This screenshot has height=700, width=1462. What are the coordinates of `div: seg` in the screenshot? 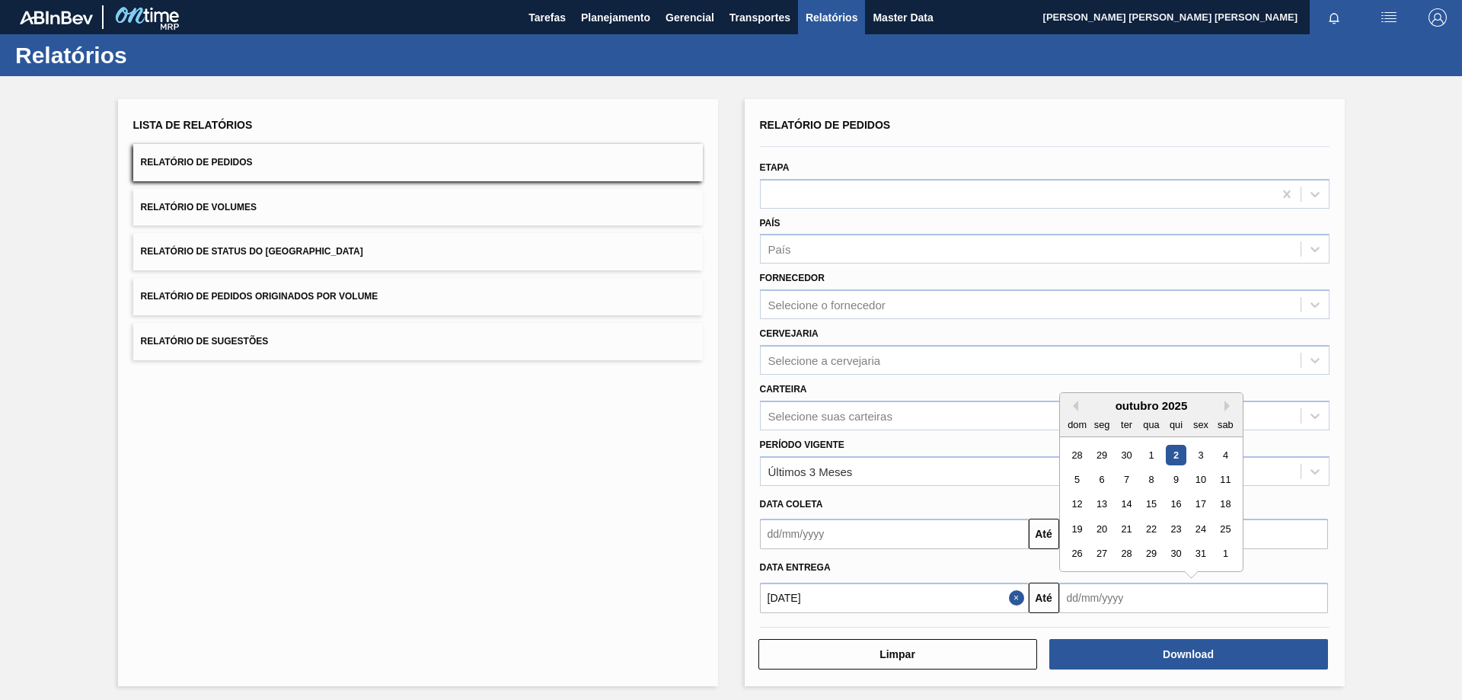 It's located at (1101, 424).